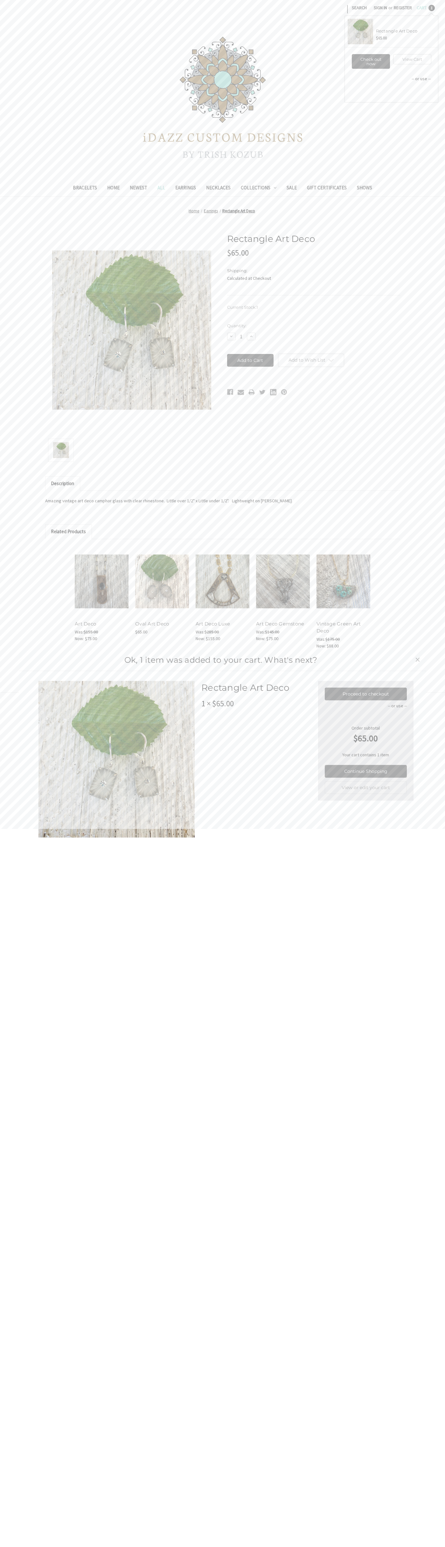 This screenshot has height=1547, width=445. I want to click on span: Cart, so click(422, 8).